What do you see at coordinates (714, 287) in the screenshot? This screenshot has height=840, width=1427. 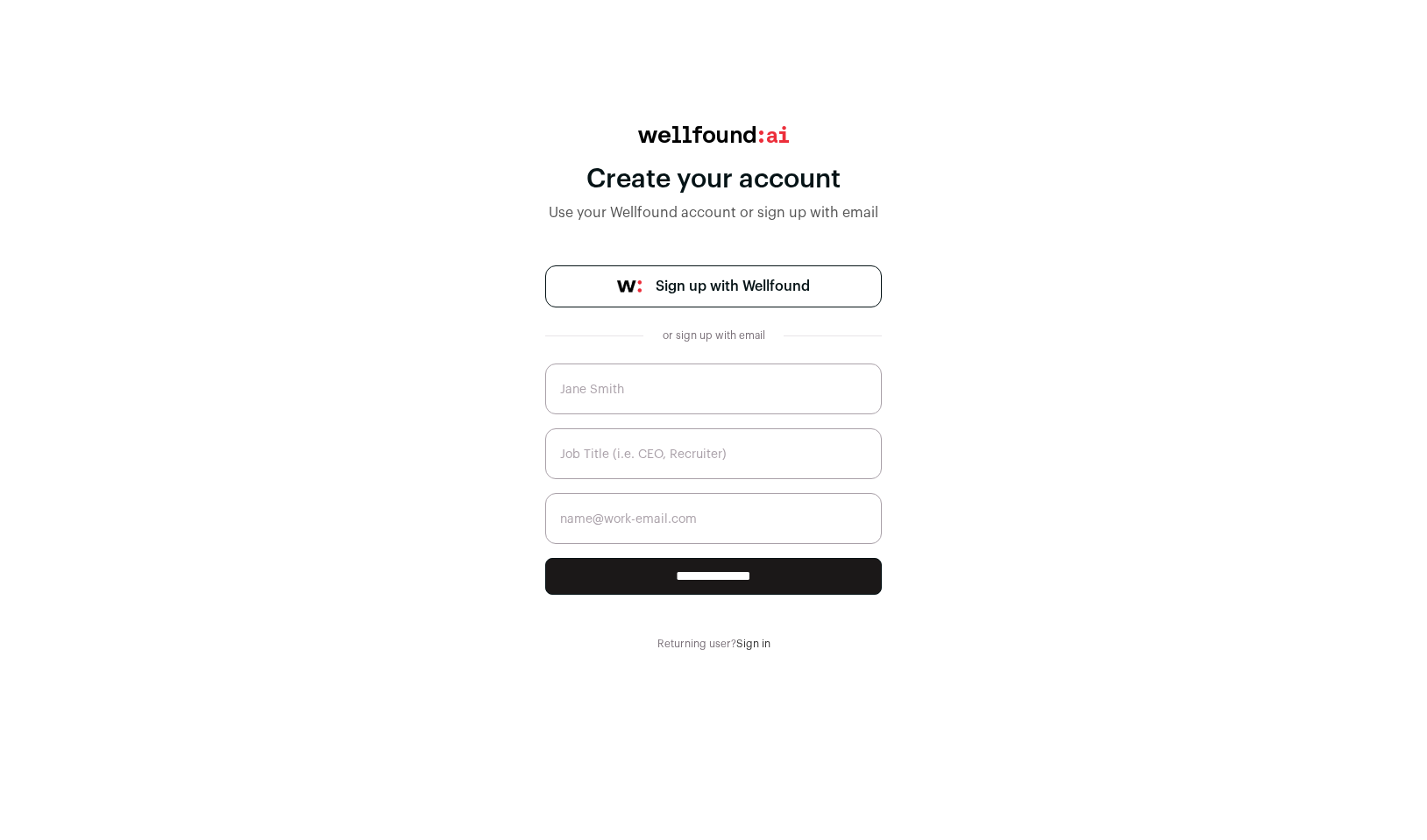 I see `a: Sign up with Wellfound` at bounding box center [714, 287].